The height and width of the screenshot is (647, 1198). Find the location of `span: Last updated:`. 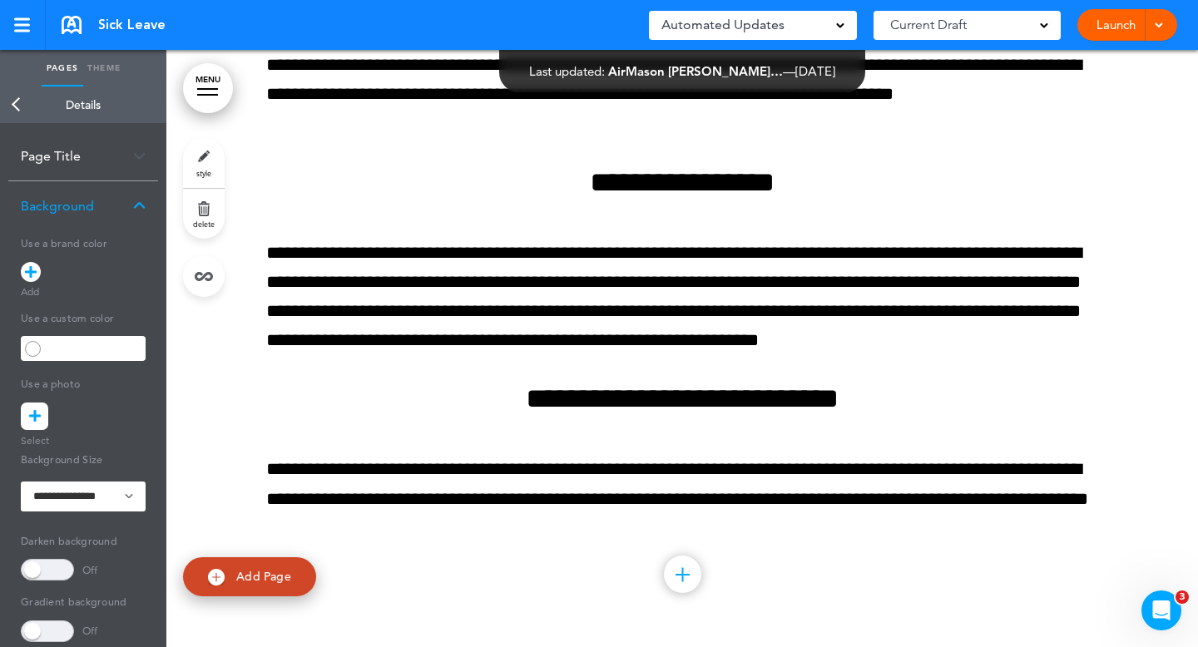

span: Last updated: is located at coordinates (566, 71).